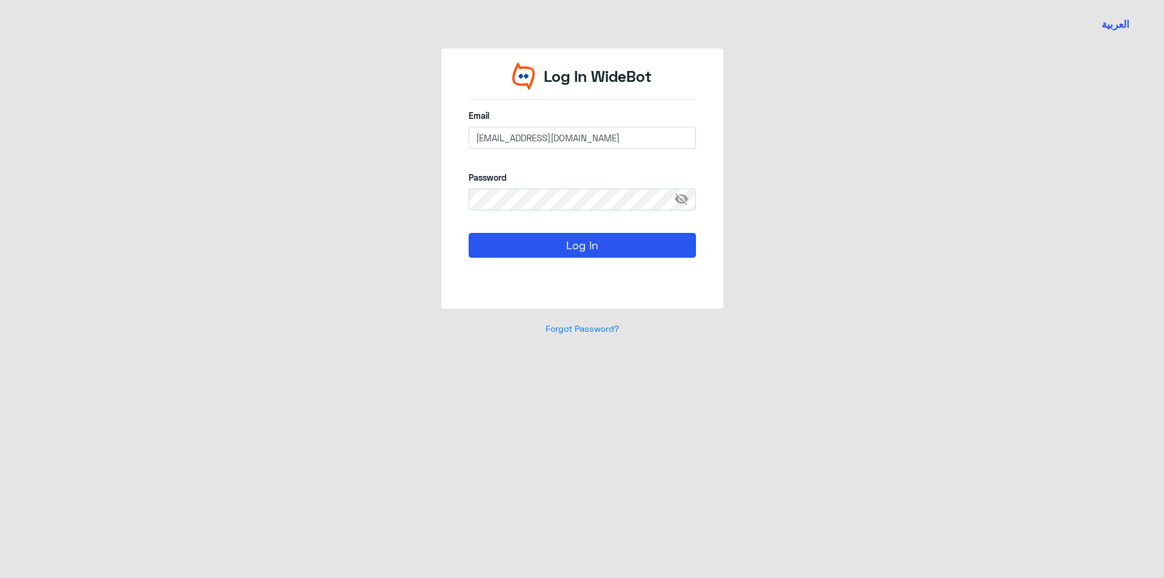 The image size is (1164, 578). What do you see at coordinates (582, 138) in the screenshot?
I see `input: Enter your email here...` at bounding box center [582, 138].